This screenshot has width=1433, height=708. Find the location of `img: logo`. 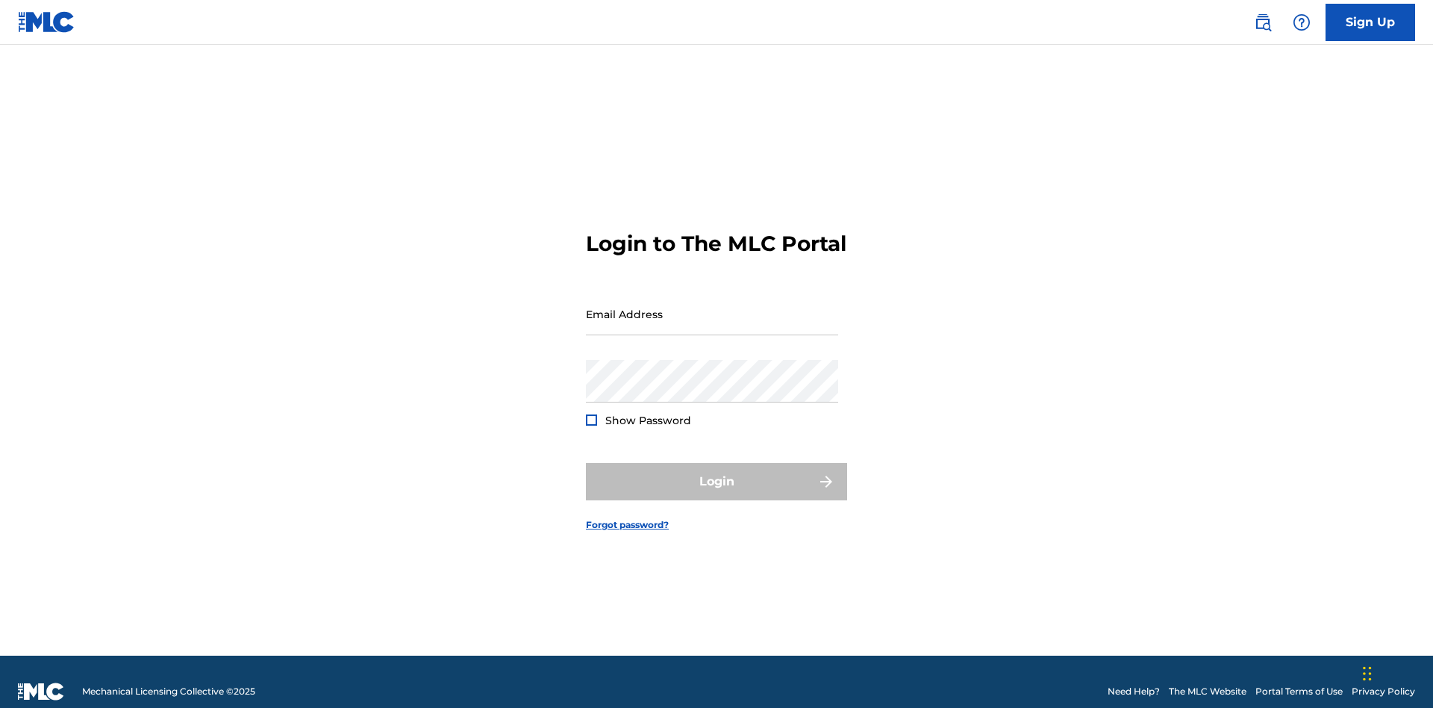

img: logo is located at coordinates (41, 691).